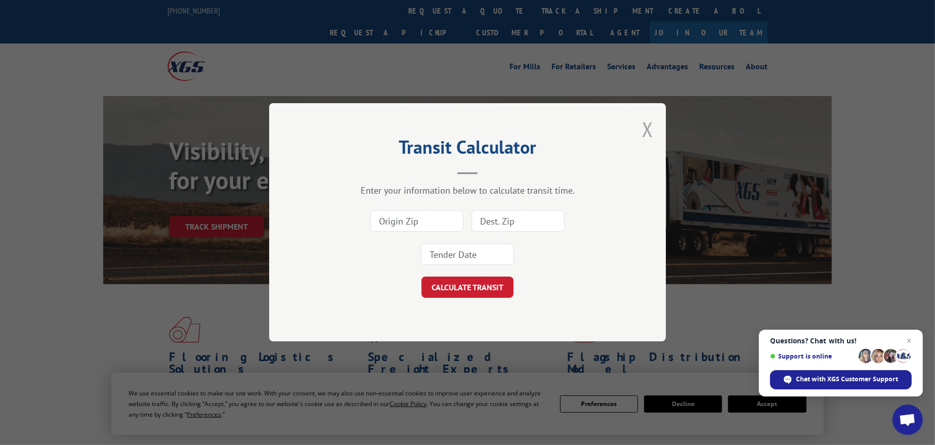 The width and height of the screenshot is (935, 445). What do you see at coordinates (468, 255) in the screenshot?
I see `input: Tender Date` at bounding box center [468, 255].